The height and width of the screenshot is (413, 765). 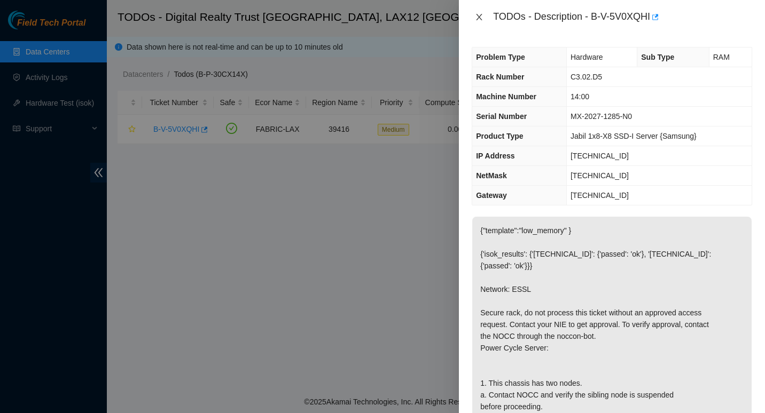 What do you see at coordinates (499, 136) in the screenshot?
I see `span: Product Type` at bounding box center [499, 136].